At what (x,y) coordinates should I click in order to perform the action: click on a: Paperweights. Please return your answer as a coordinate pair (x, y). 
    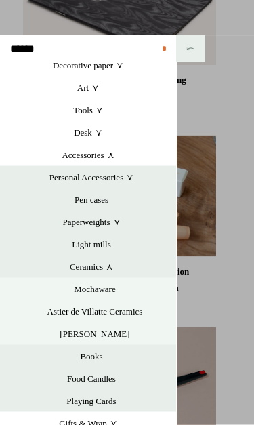
    Looking at the image, I should click on (92, 222).